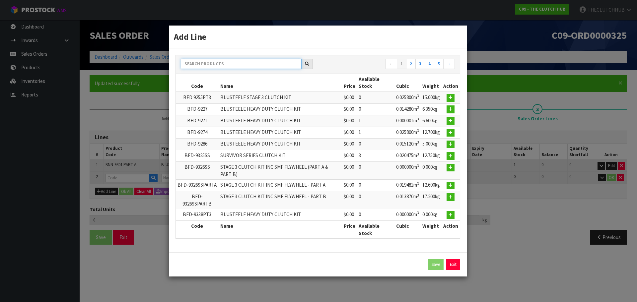 Image resolution: width=637 pixels, height=302 pixels. I want to click on a: 4, so click(429, 64).